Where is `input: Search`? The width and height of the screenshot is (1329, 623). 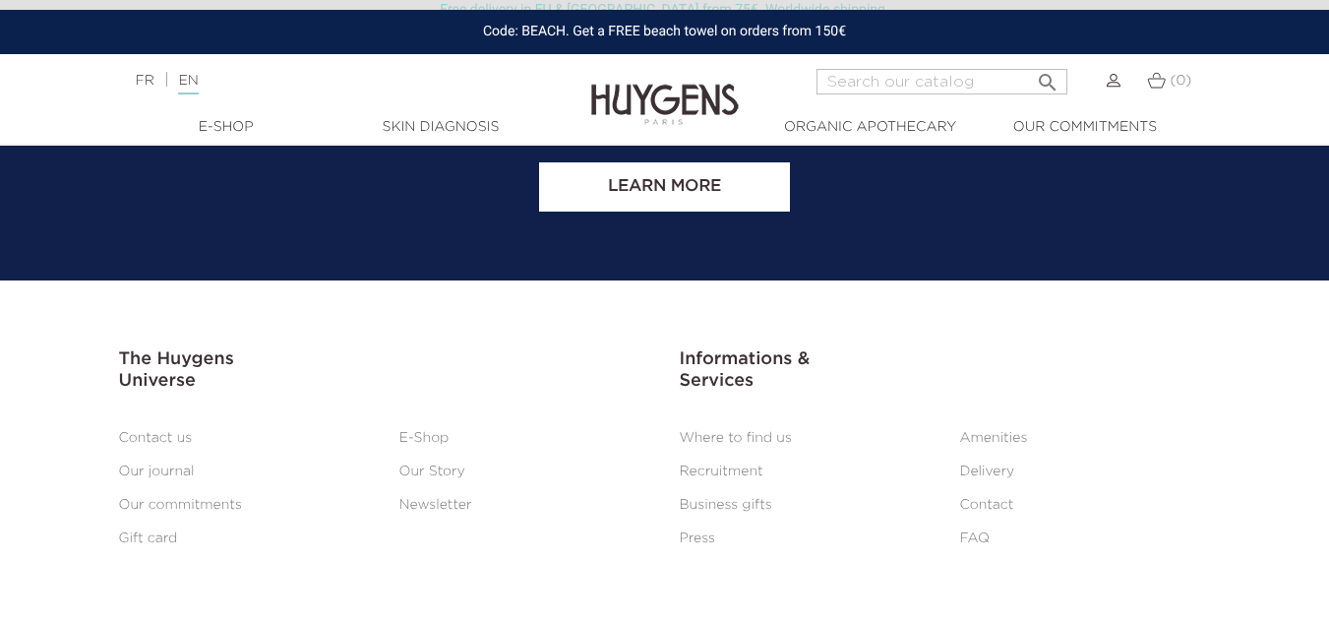
input: Search is located at coordinates (941, 82).